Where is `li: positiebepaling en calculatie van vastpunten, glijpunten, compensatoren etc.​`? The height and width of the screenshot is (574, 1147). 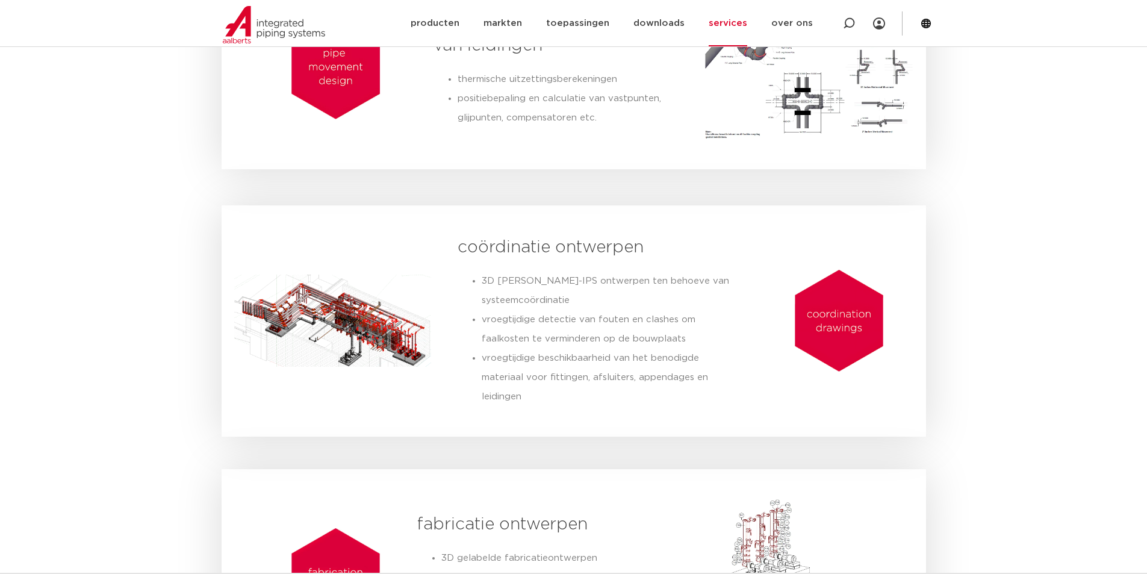
li: positiebepaling en calculatie van vastpunten, glijpunten, compensatoren etc.​ is located at coordinates (575, 108).